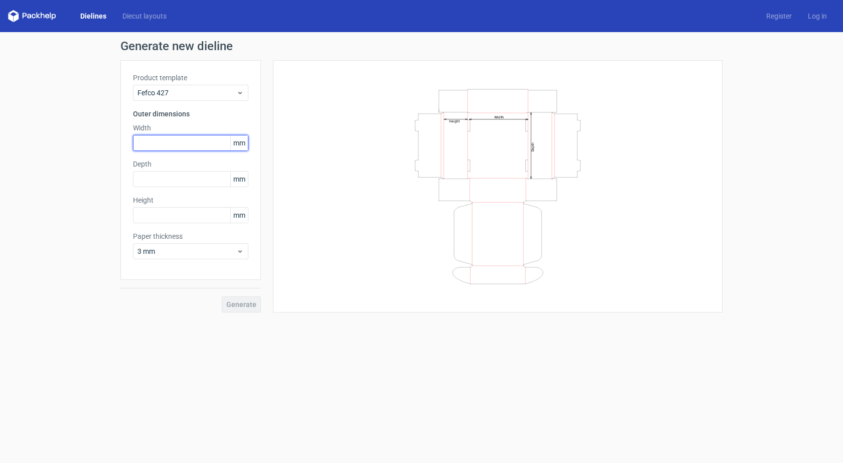 The image size is (843, 463). Describe the element at coordinates (779, 16) in the screenshot. I see `a: Register` at that location.